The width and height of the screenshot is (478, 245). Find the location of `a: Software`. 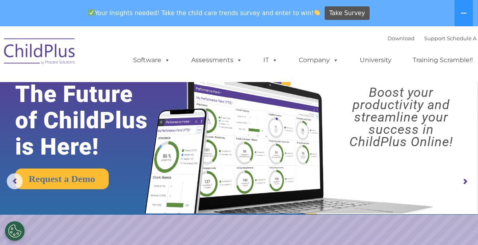

a: Software is located at coordinates (151, 60).